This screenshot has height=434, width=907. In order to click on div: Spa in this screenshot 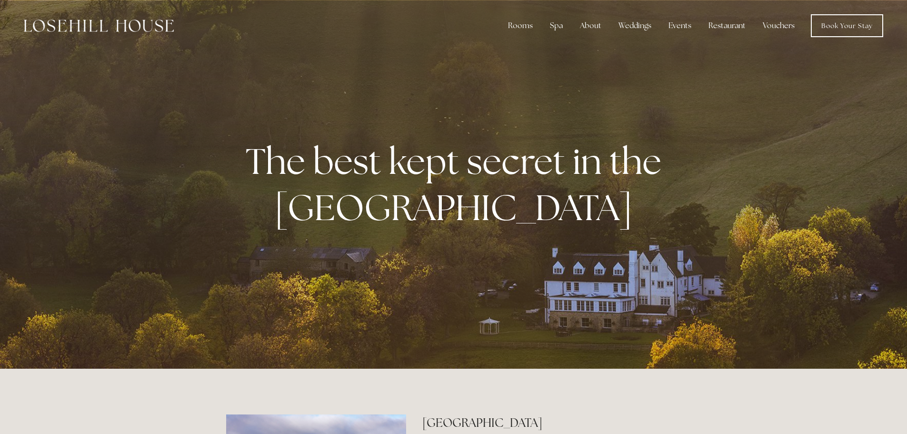, I will do `click(556, 26)`.